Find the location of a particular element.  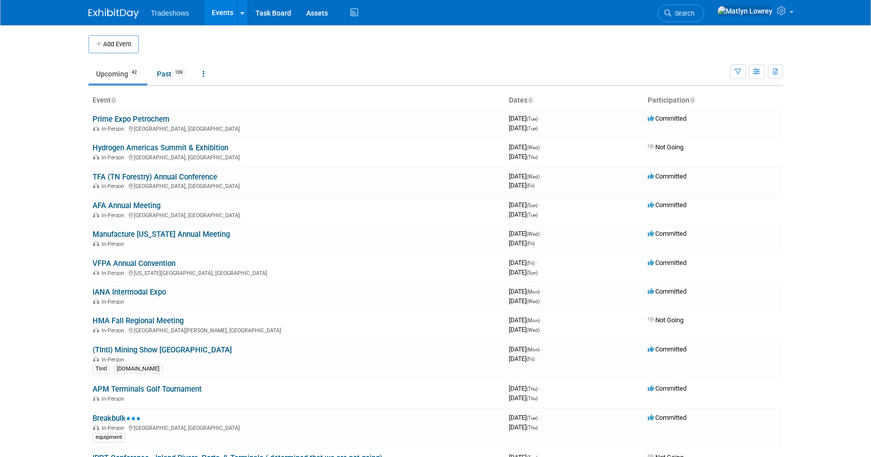

a: Hydrogen Americas Summit & Exhibition is located at coordinates (160, 148).